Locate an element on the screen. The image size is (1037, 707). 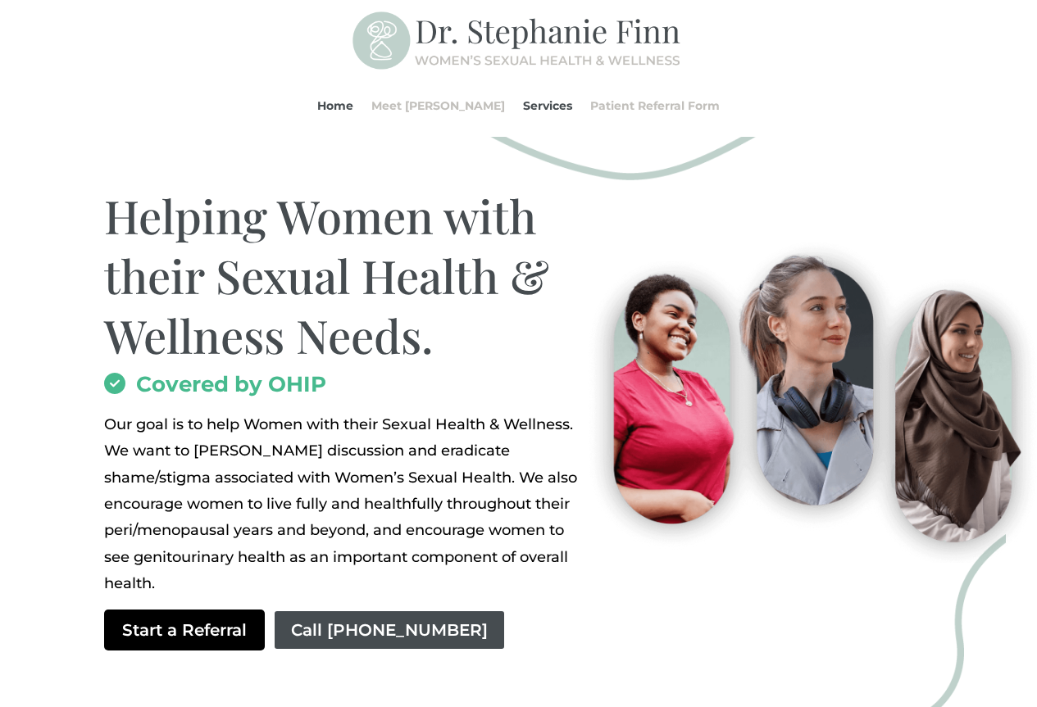
a: Services is located at coordinates (547, 106).